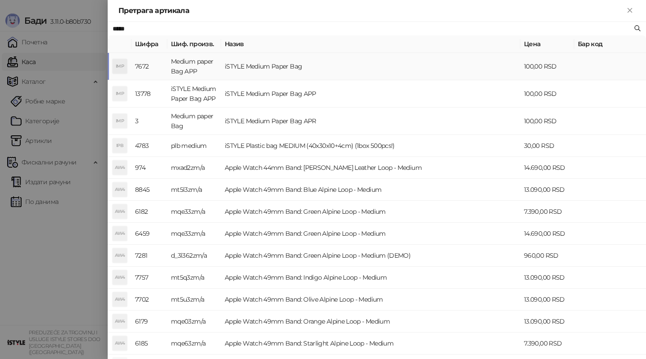 The image size is (646, 359). I want to click on div: IPB, so click(120, 146).